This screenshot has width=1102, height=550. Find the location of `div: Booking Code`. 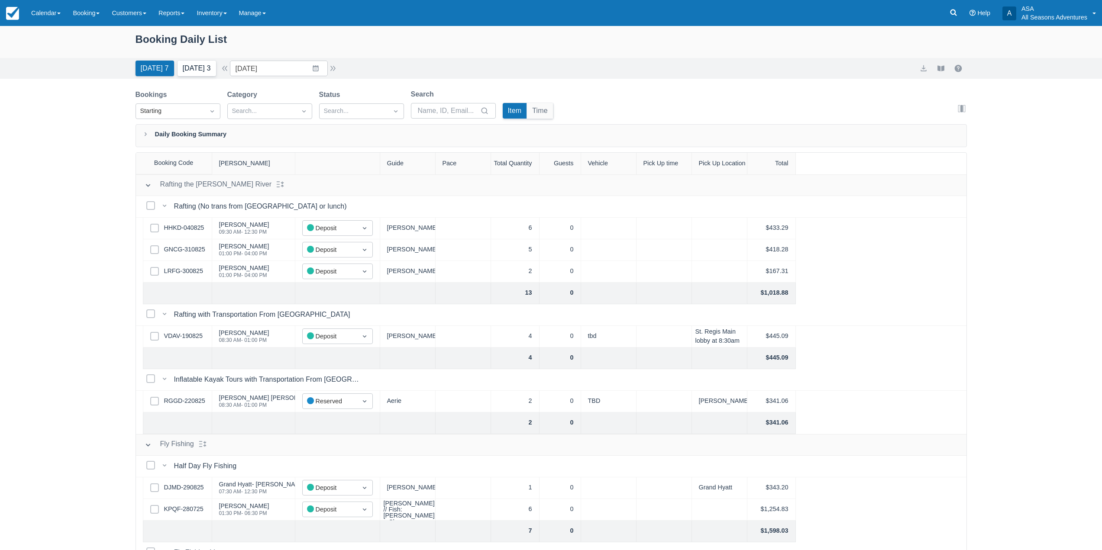

div: Booking Code is located at coordinates (174, 163).